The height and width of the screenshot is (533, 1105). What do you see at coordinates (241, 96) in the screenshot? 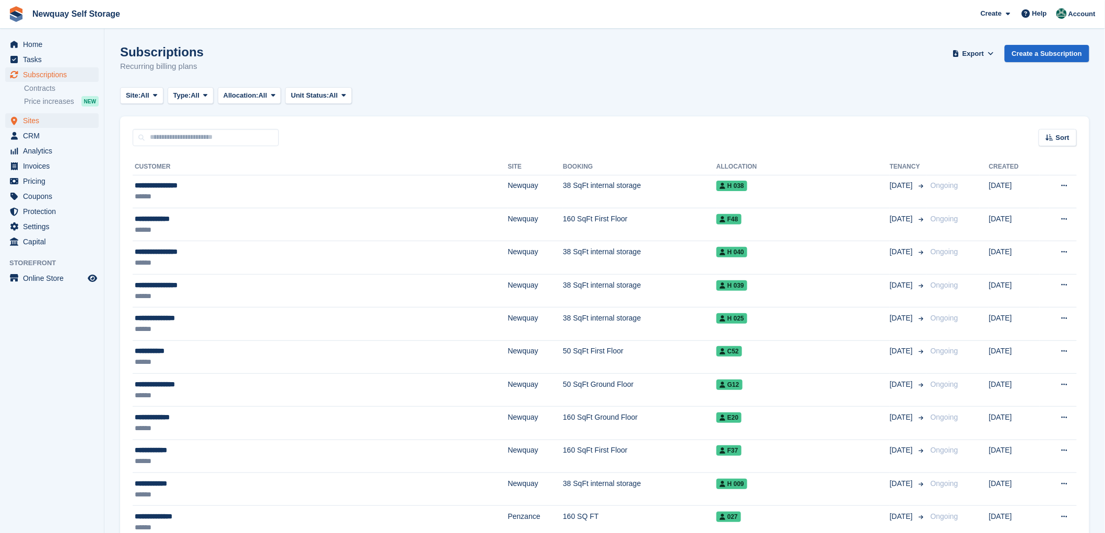
I see `span: Allocation:` at bounding box center [241, 96].